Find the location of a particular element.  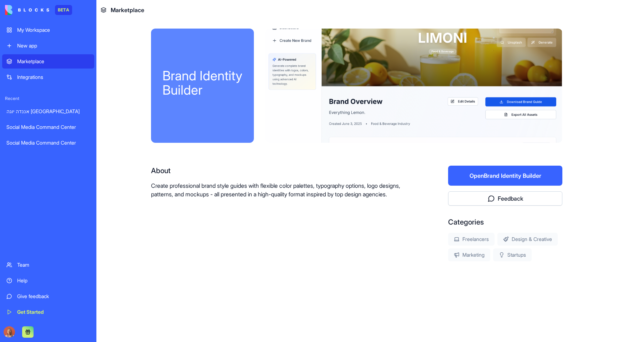

div: New app is located at coordinates (54, 46).